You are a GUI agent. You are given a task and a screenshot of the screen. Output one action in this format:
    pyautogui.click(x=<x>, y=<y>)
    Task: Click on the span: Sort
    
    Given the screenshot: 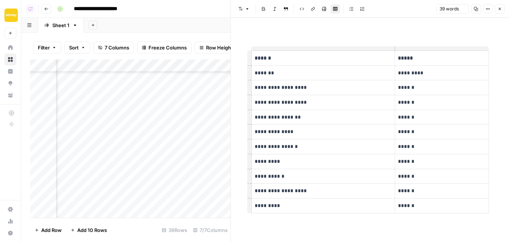 What is the action you would take?
    pyautogui.click(x=74, y=47)
    